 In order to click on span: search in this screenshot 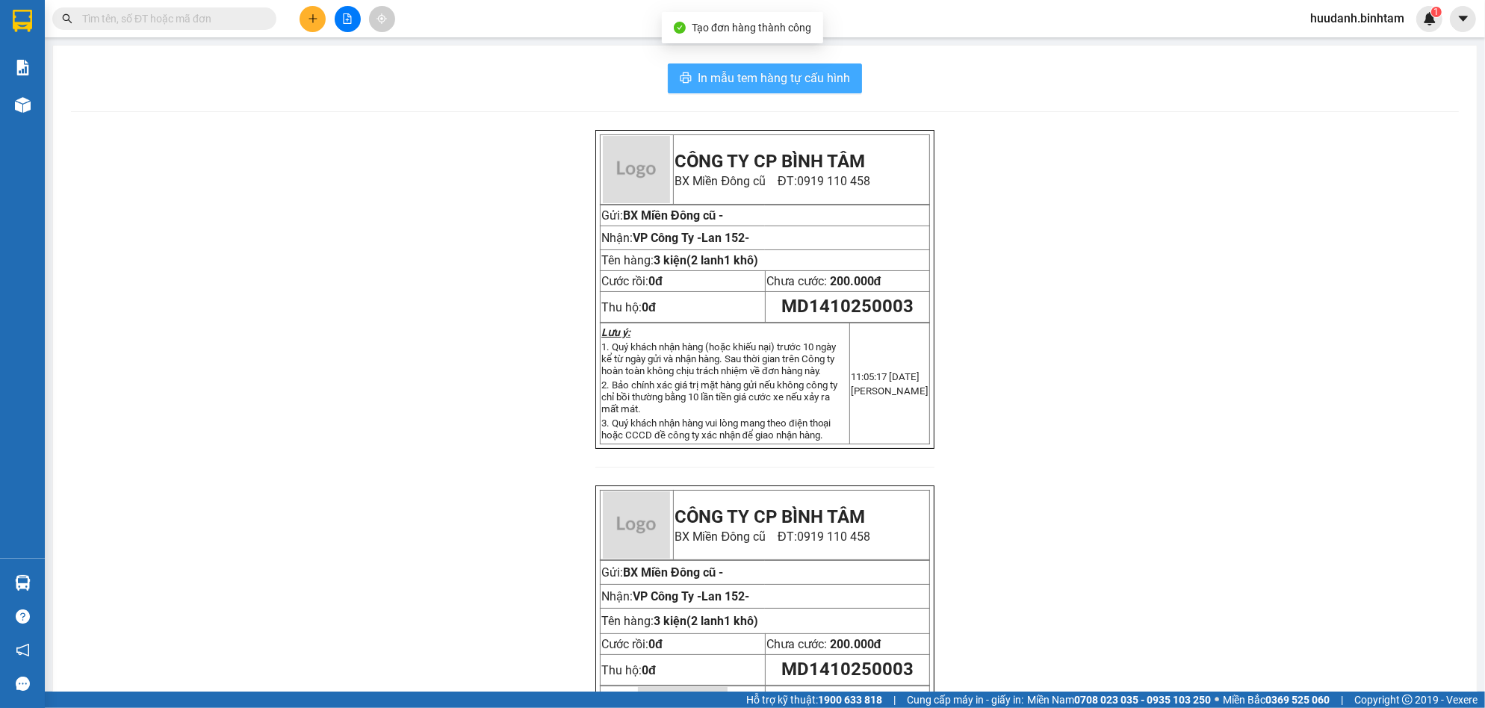, I will do `click(67, 19)`.